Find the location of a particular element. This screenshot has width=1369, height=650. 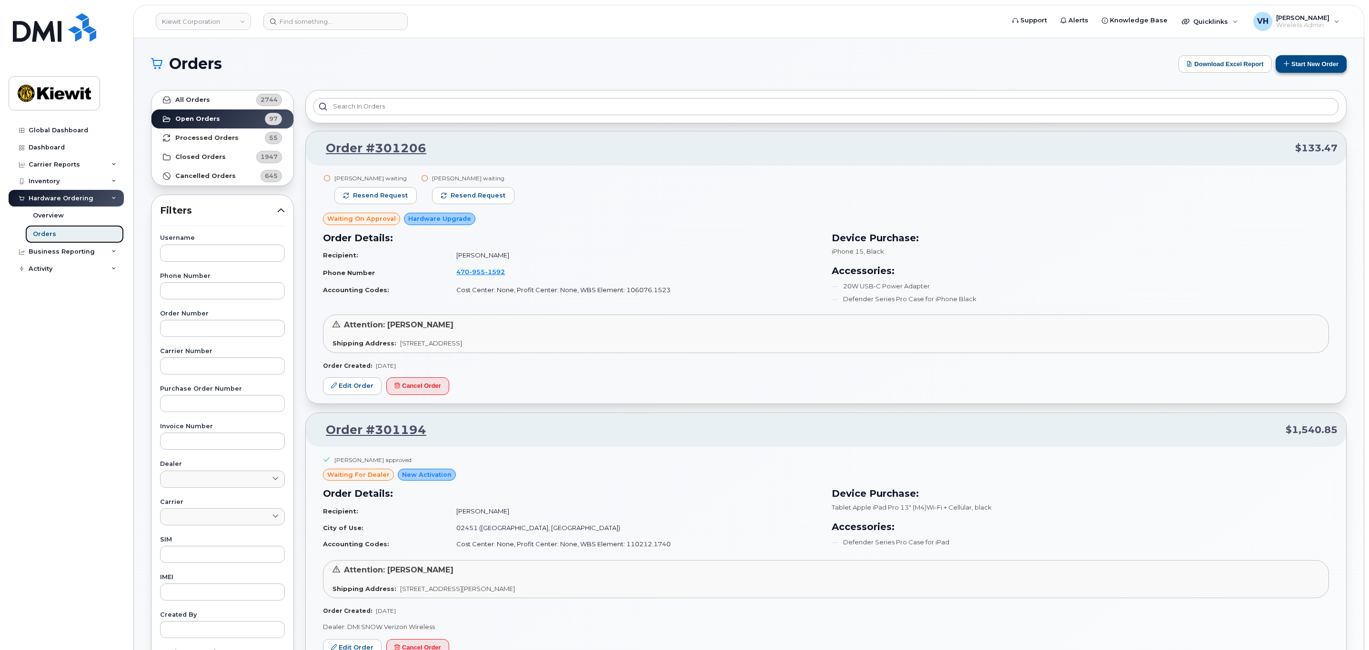

span: Orders is located at coordinates (195, 64).